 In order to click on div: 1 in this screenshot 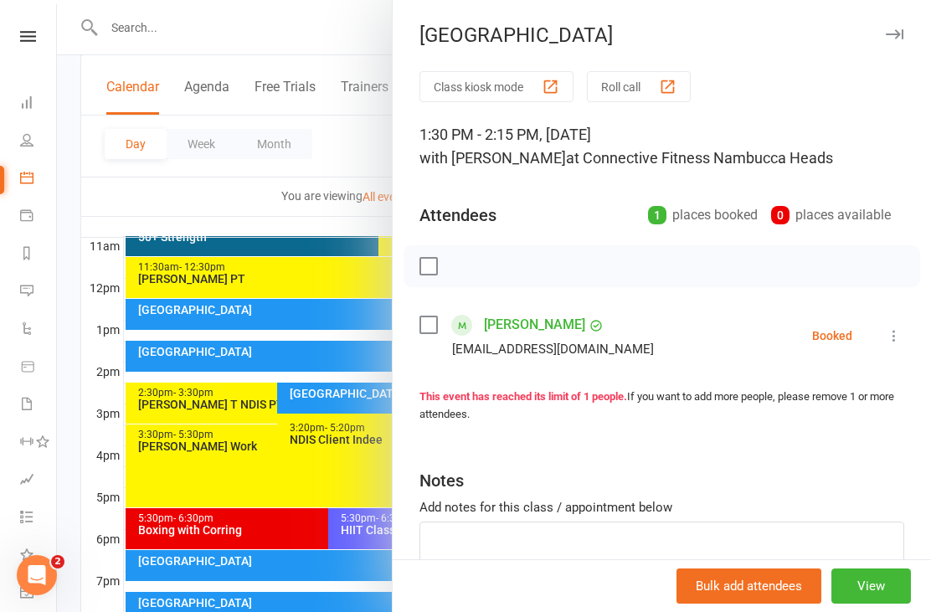, I will do `click(657, 215)`.